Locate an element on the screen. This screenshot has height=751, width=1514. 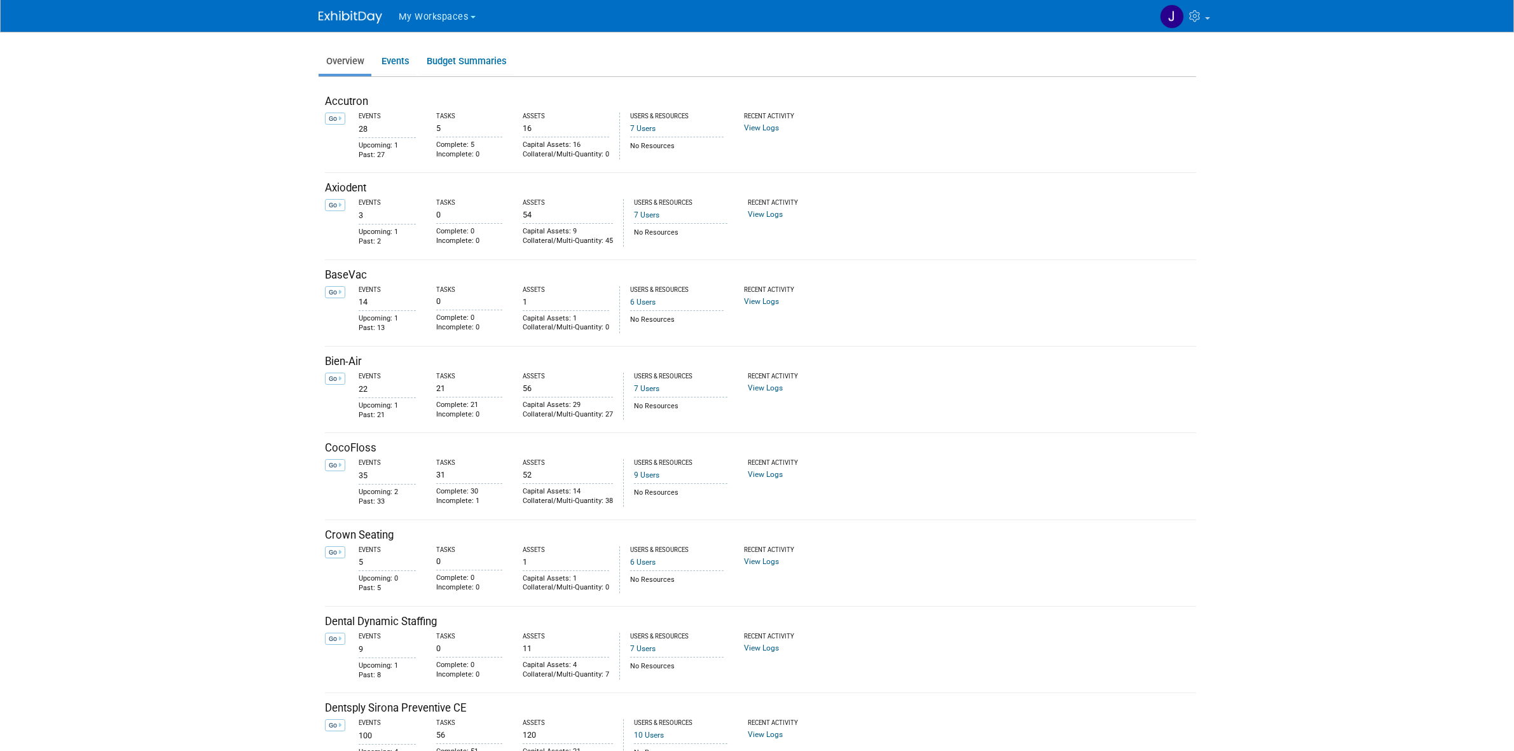
div: Axiodent is located at coordinates (760, 188).